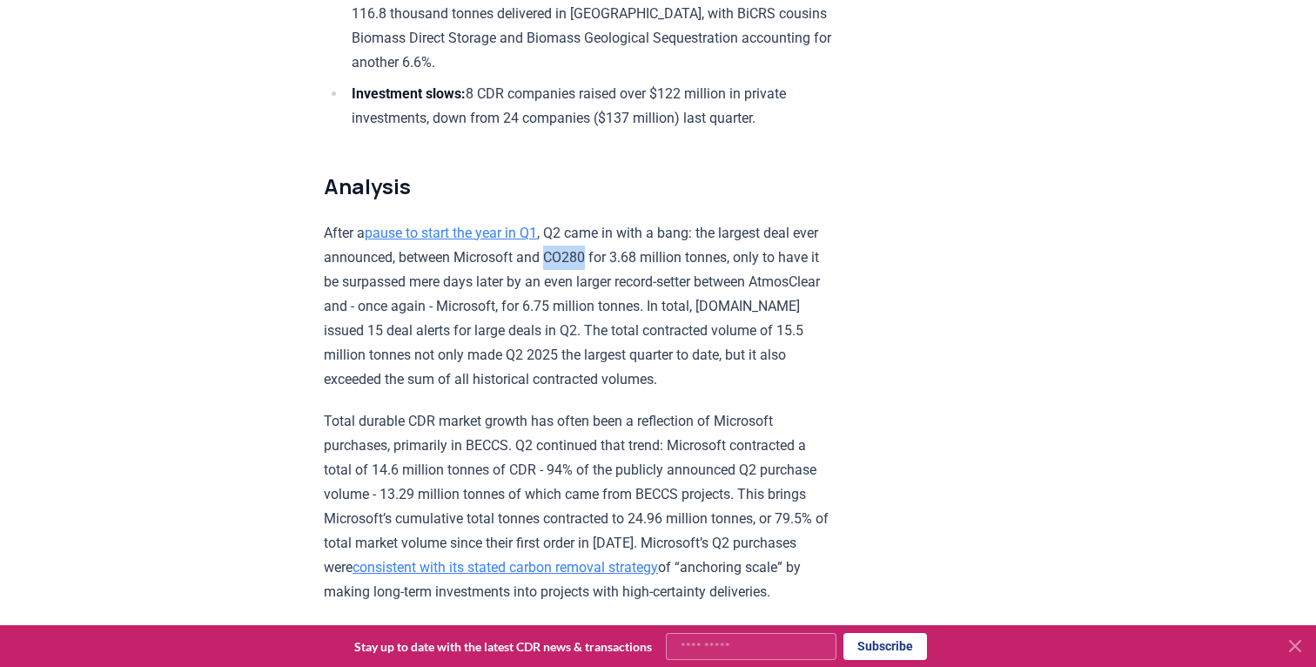  Describe the element at coordinates (408, 93) in the screenshot. I see `strong: Investment slows:` at that location.